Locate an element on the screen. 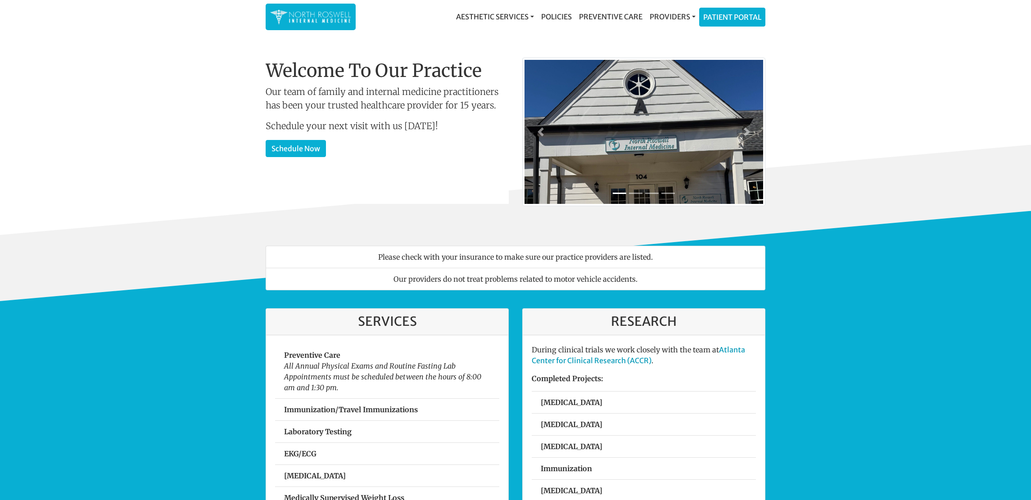 Image resolution: width=1031 pixels, height=500 pixels. img: North Roswell Internal Medicine is located at coordinates (311, 17).